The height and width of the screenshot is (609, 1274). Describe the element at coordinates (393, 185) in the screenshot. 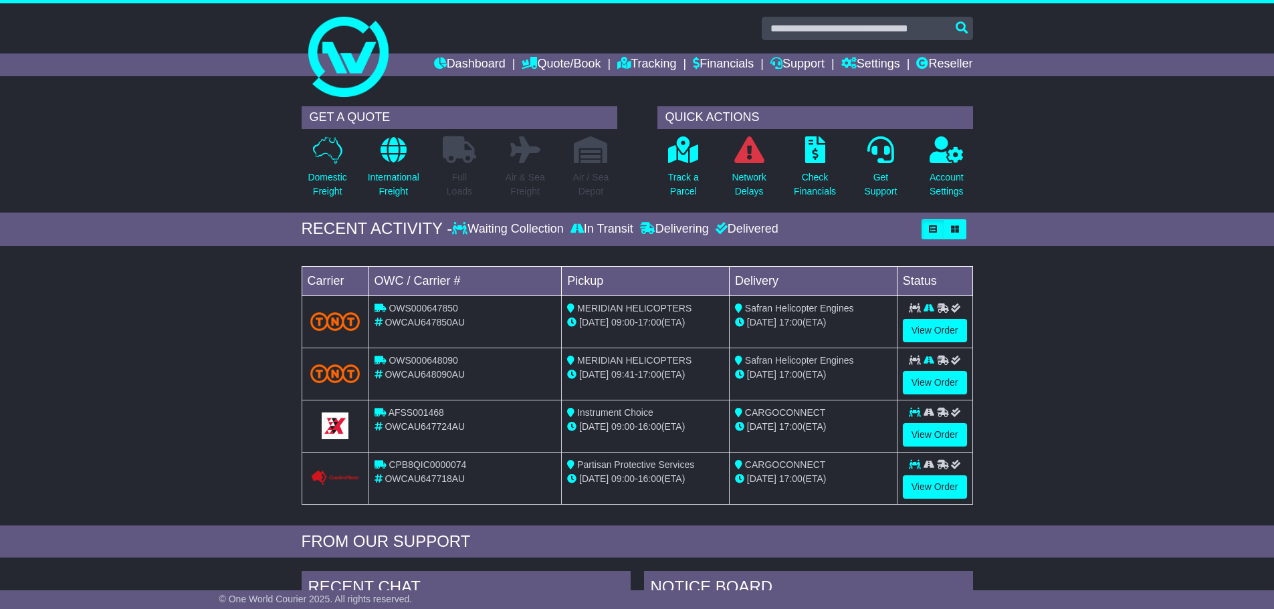

I see `p: International Freight` at that location.